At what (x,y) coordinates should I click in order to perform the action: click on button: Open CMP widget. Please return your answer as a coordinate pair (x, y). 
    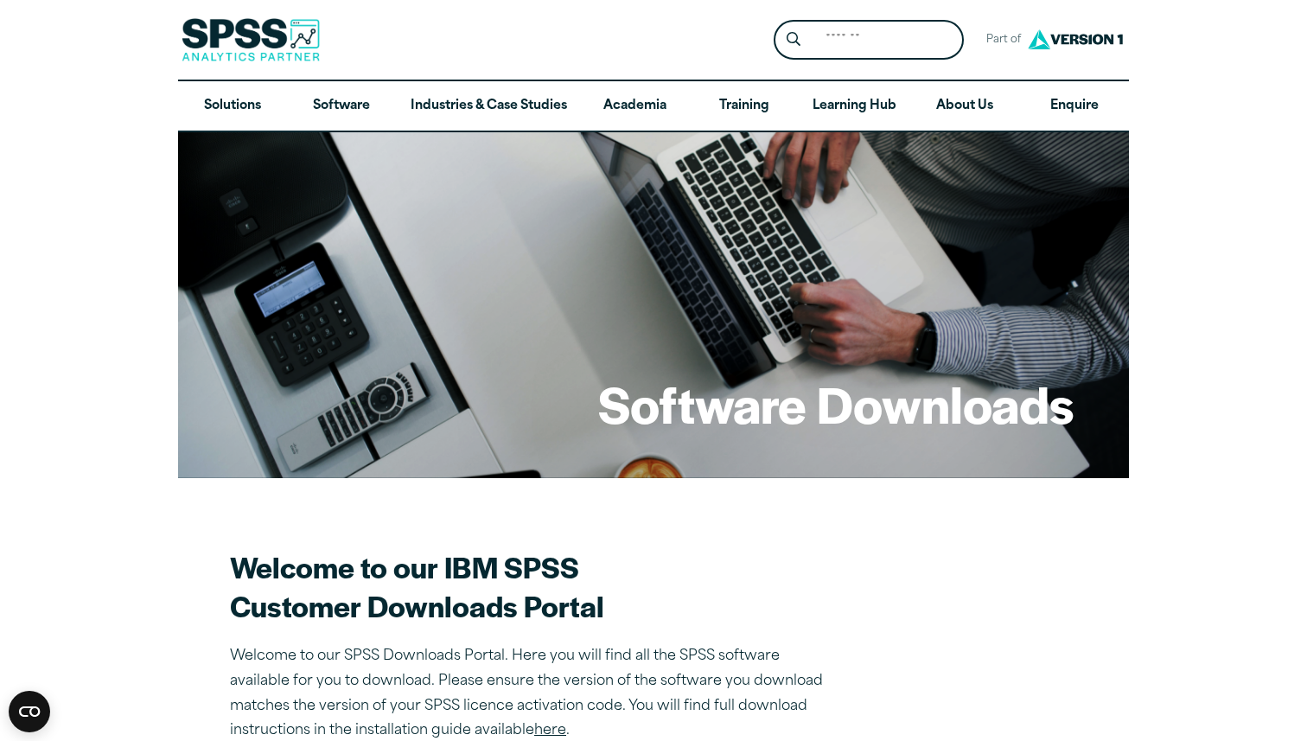
    Looking at the image, I should click on (29, 711).